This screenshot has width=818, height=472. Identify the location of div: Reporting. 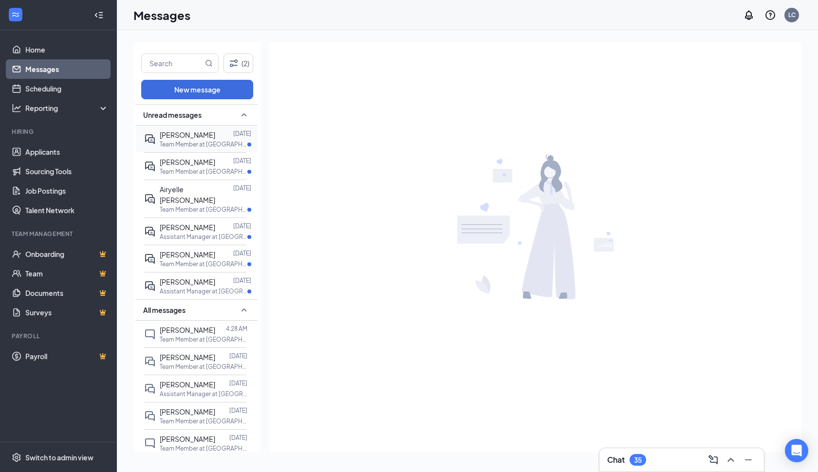
(67, 108).